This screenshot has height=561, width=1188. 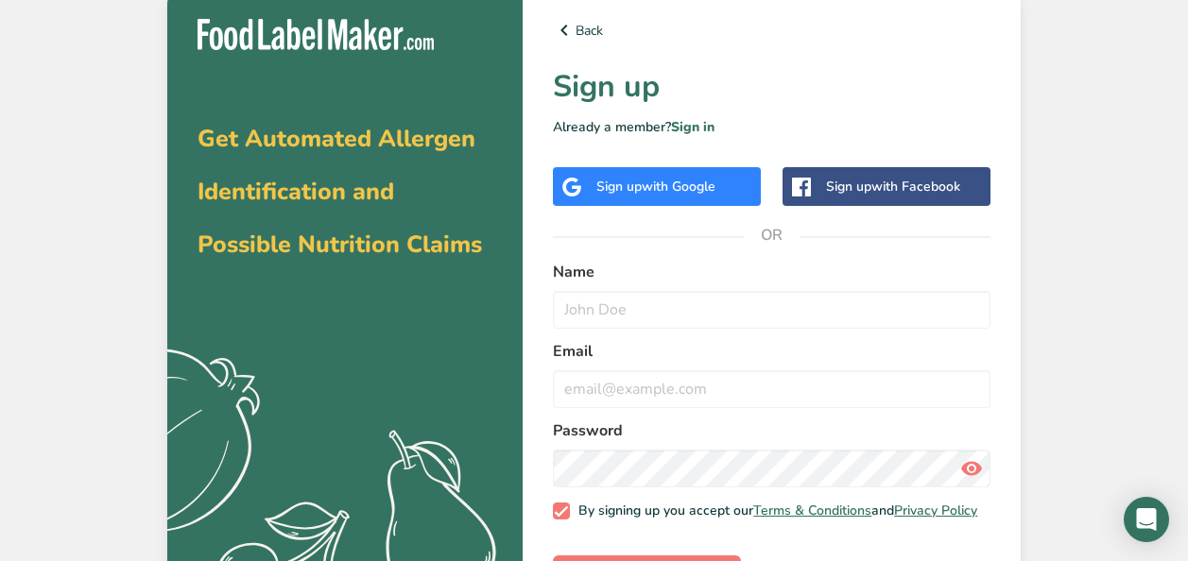 What do you see at coordinates (339, 192) in the screenshot?
I see `span: Get Automated Allergen Identification and Possible Nutrition Claims` at bounding box center [339, 192].